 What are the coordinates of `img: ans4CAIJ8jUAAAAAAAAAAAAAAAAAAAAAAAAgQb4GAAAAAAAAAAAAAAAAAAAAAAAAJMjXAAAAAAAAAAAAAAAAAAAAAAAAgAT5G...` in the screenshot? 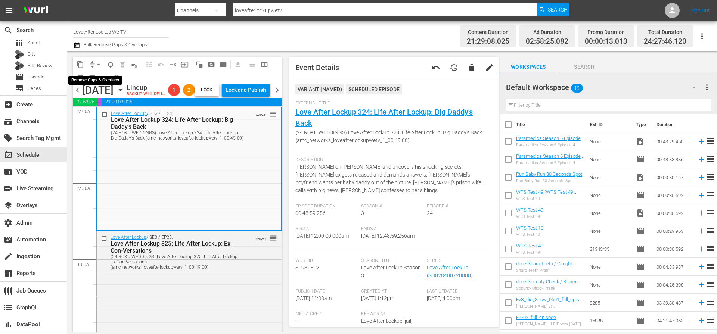 It's located at (36, 10).